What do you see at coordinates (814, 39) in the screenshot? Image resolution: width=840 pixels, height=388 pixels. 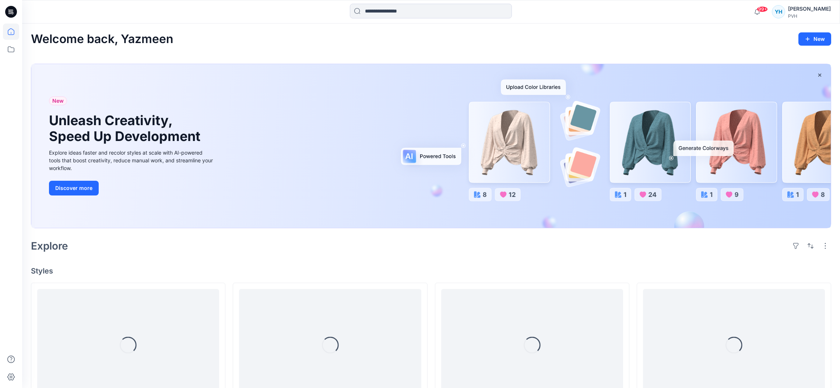 I see `button: New` at bounding box center [814, 39].